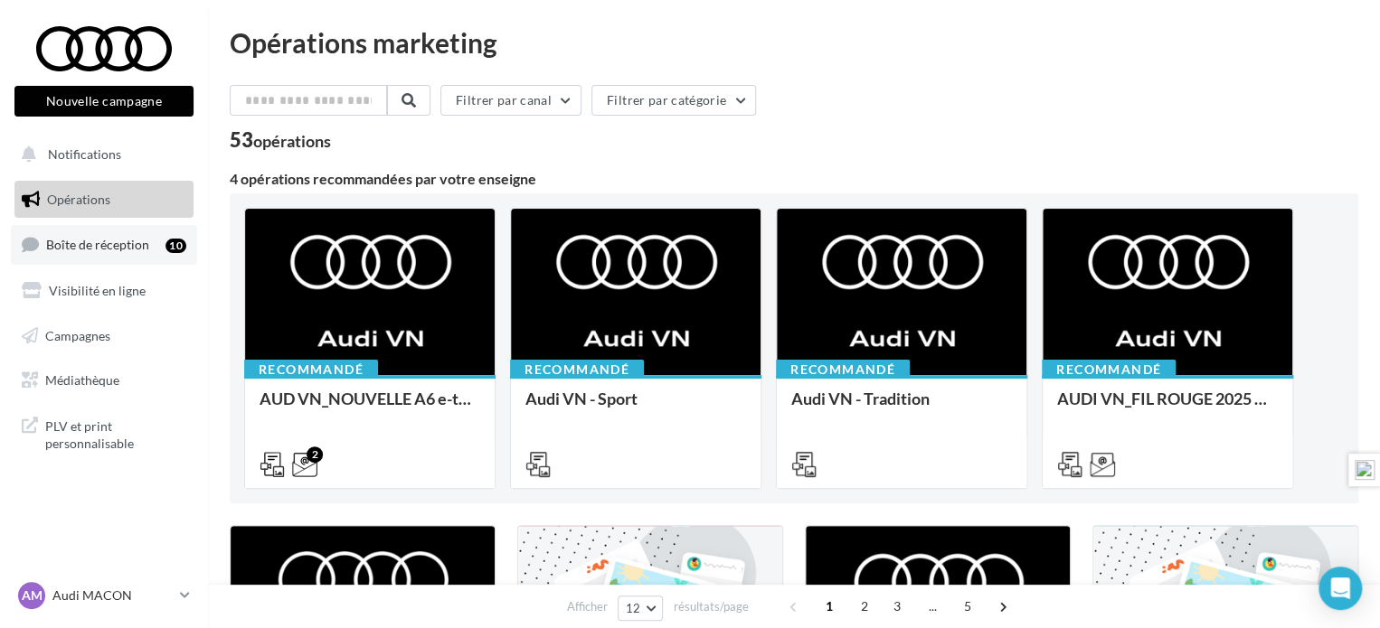 This screenshot has width=1380, height=628. I want to click on a: PLV et print personnalisable, so click(104, 433).